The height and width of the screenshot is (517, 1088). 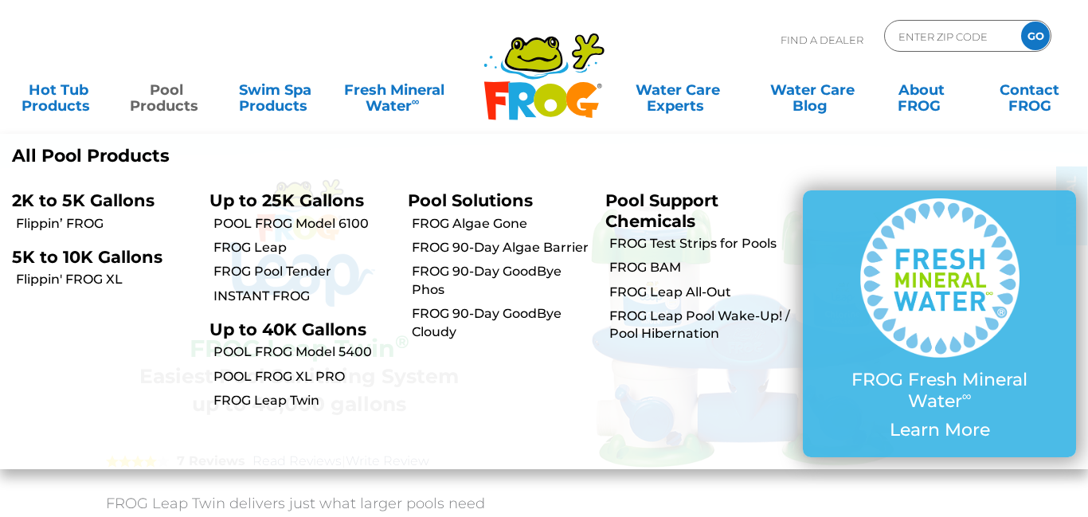 What do you see at coordinates (304, 377) in the screenshot?
I see `a: POOL FROG XL PRO` at bounding box center [304, 377].